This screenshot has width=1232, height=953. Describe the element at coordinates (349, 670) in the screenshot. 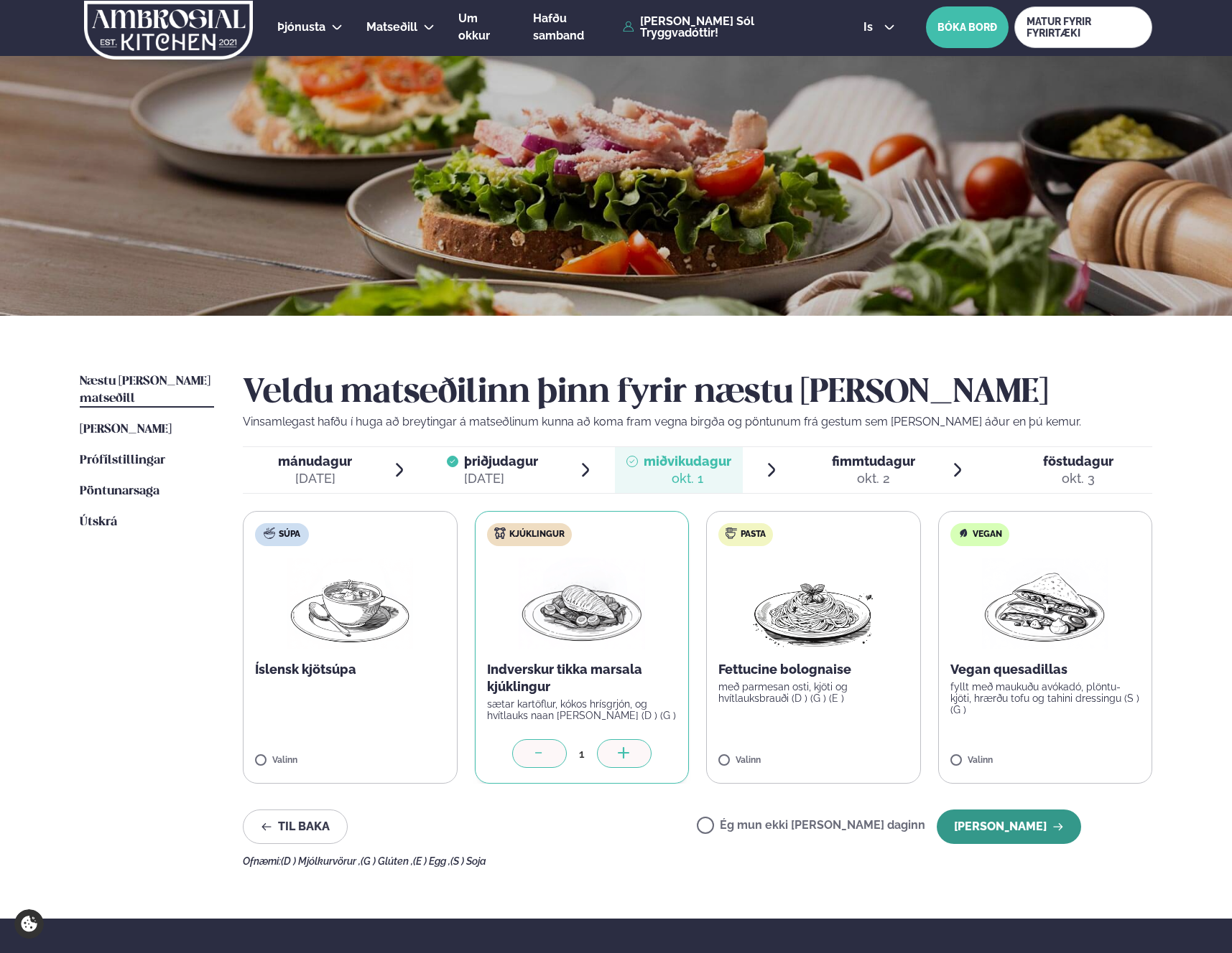

I see `p: Íslensk kjötsúpa` at that location.